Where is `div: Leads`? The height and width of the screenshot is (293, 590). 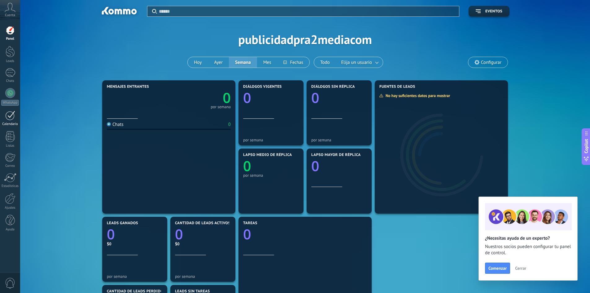
div: Leads is located at coordinates (10, 61).